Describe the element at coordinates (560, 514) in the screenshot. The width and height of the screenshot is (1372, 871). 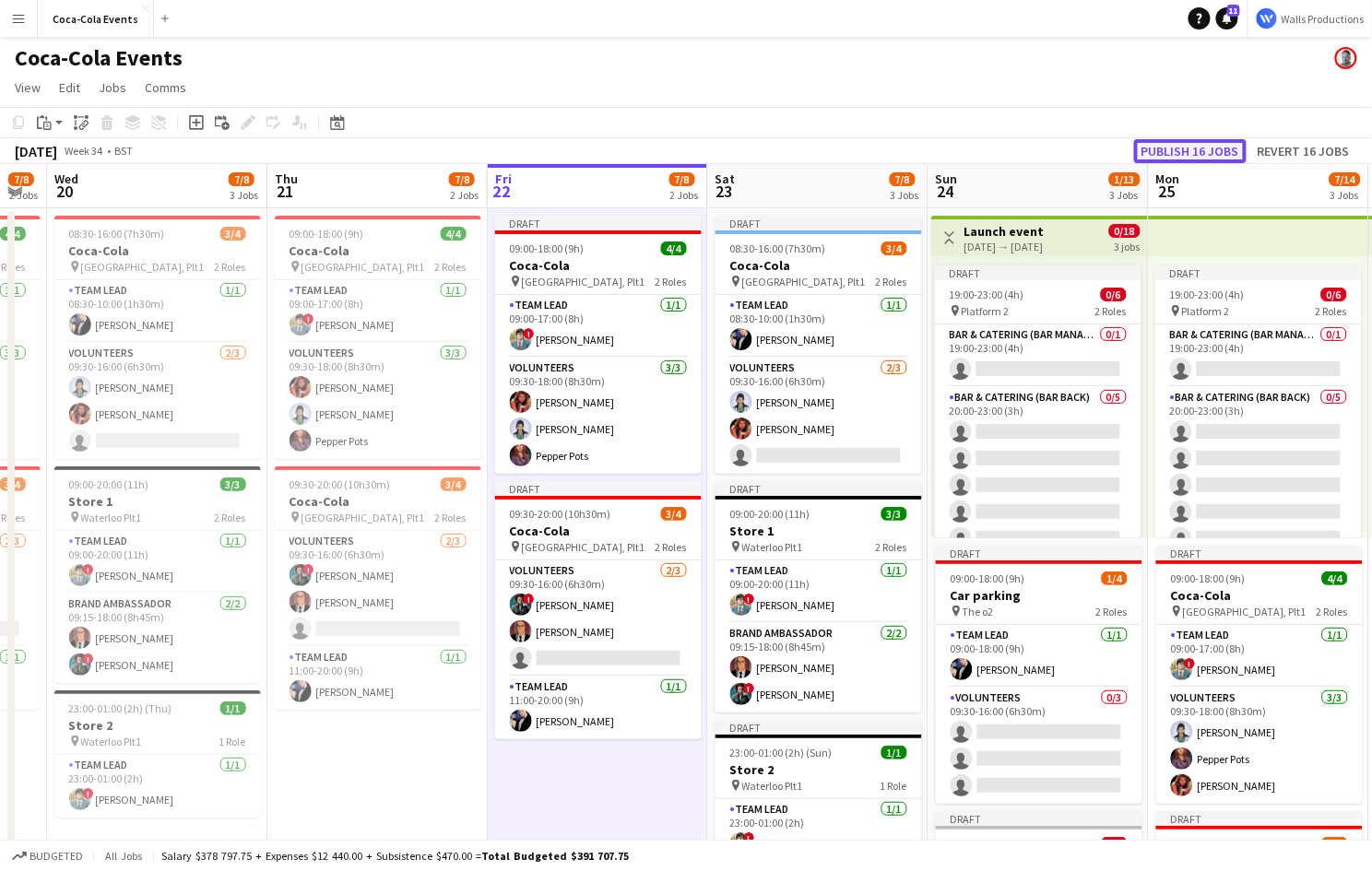
I see `span: 09:30-20:00 (10h30m)` at that location.